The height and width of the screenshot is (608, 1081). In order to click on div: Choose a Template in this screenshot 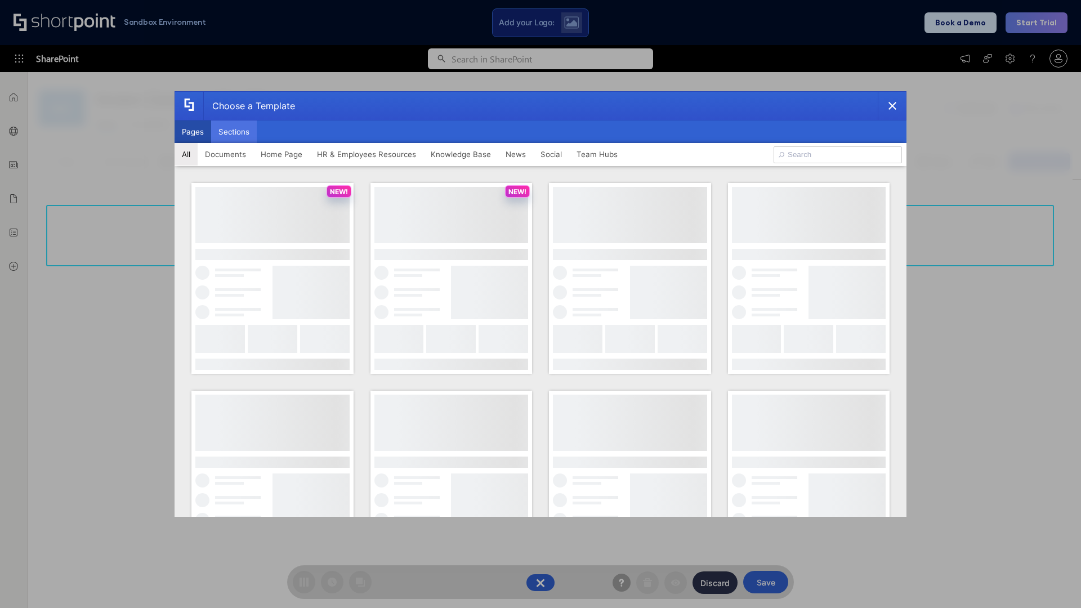, I will do `click(249, 106)`.